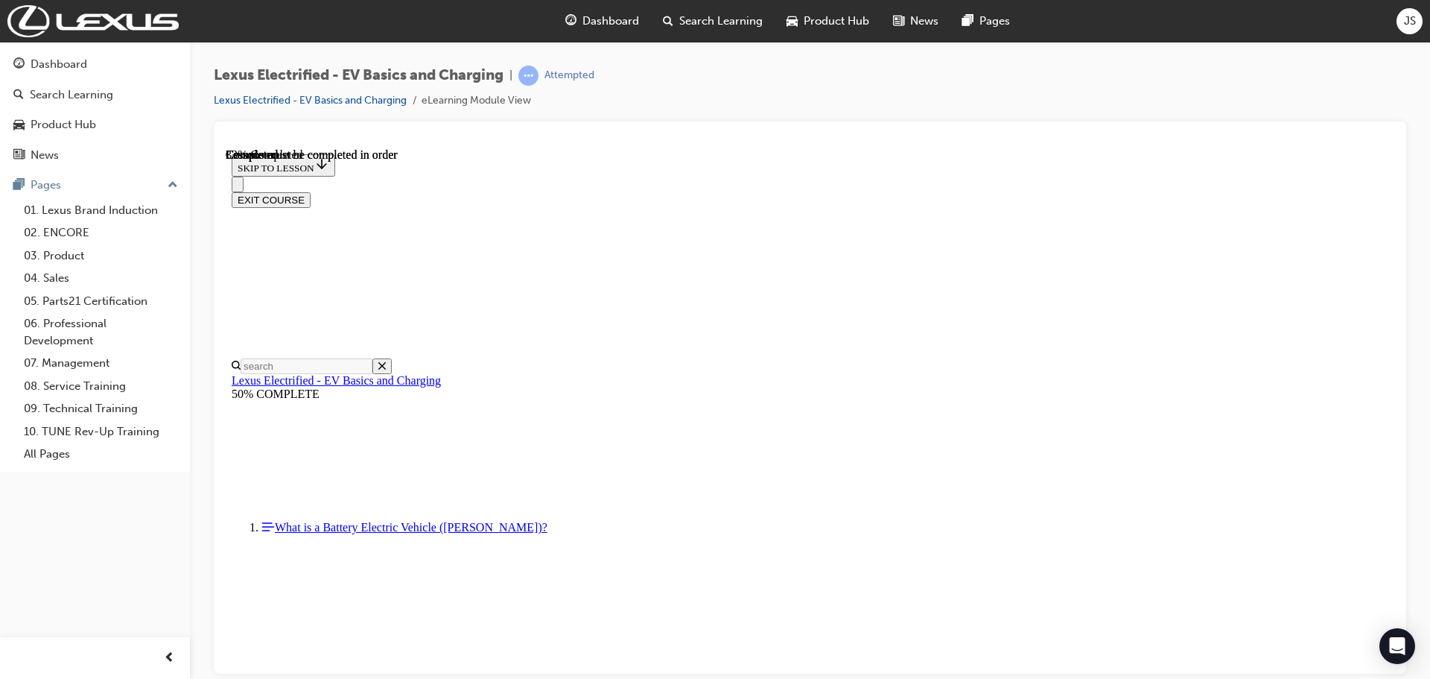 The image size is (1430, 679). I want to click on a: Product Hub, so click(95, 124).